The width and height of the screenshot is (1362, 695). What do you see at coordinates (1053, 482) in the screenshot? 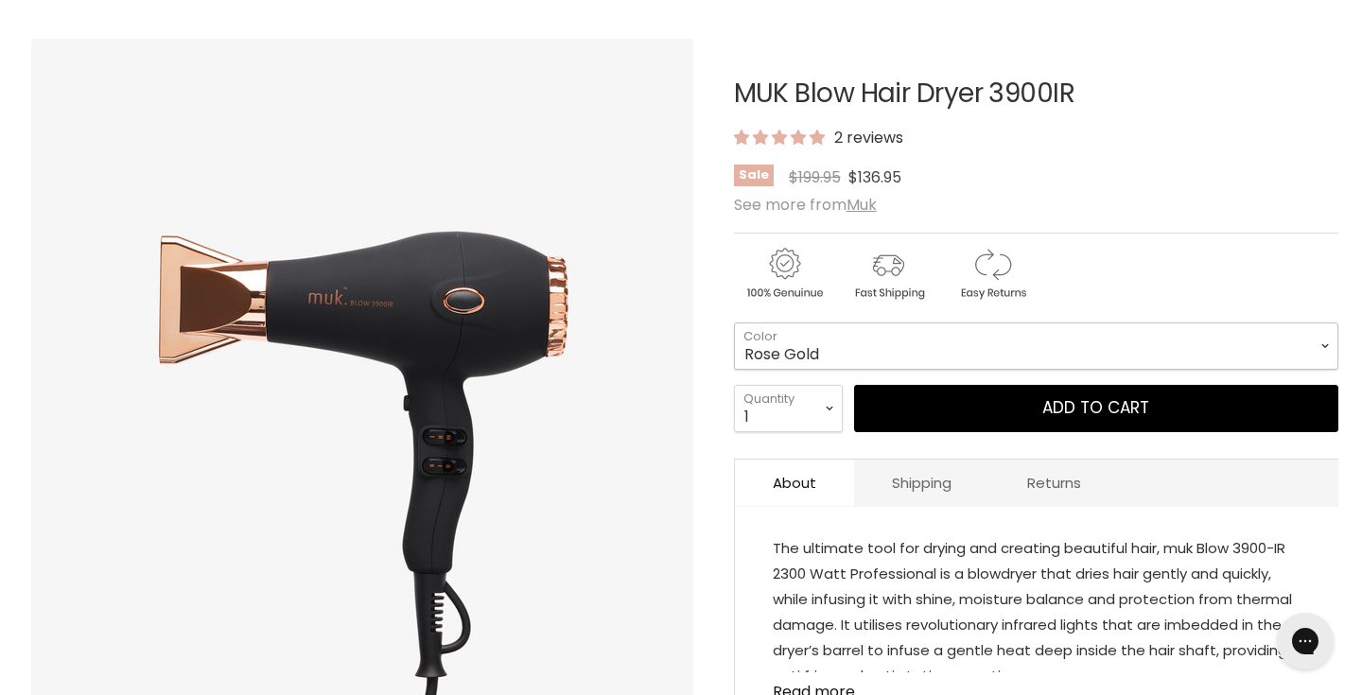
I see `a: Returns` at bounding box center [1053, 482].